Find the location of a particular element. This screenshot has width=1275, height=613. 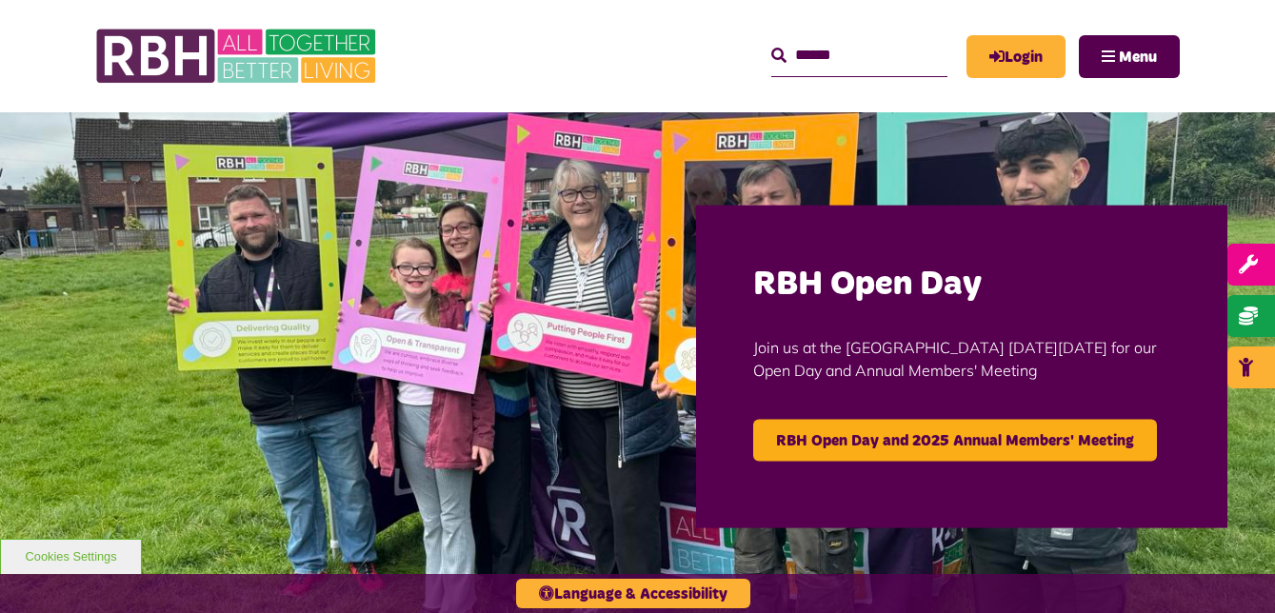

h2: RBH Open Day is located at coordinates (961, 285).